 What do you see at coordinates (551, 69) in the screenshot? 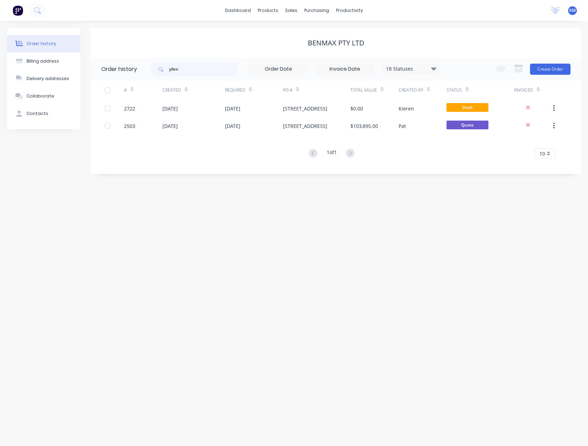
I see `button: Create Order` at bounding box center [551, 69].